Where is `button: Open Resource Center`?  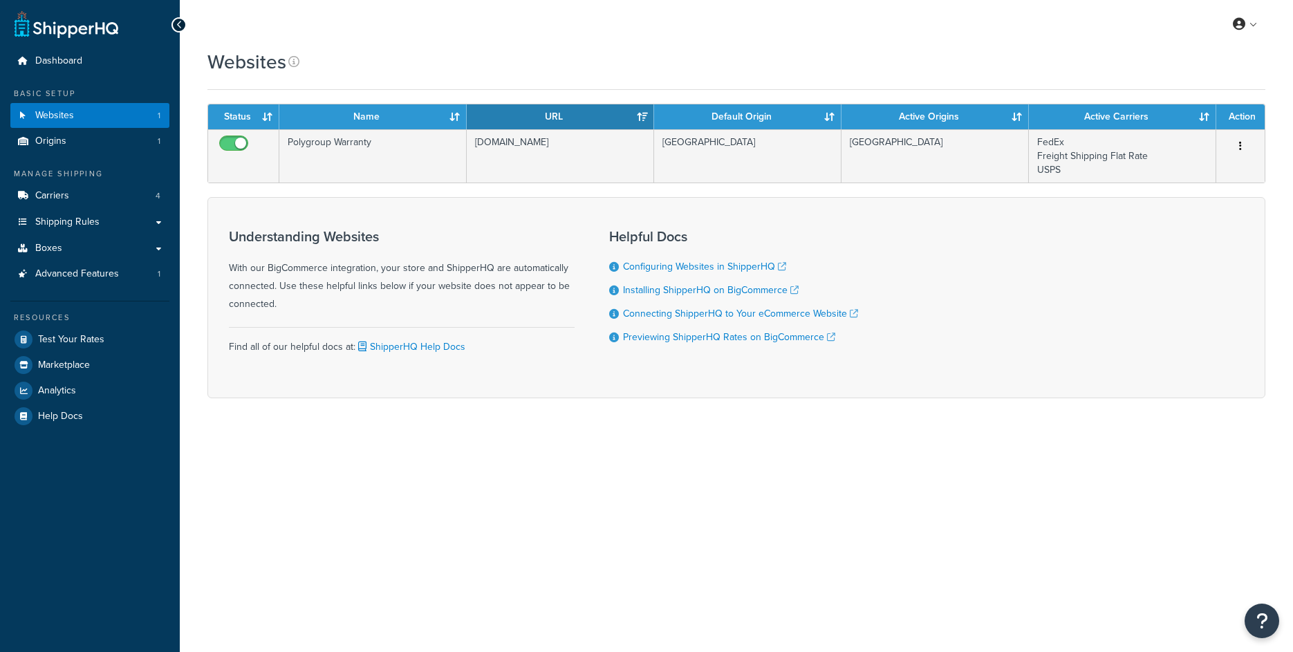
button: Open Resource Center is located at coordinates (1262, 621).